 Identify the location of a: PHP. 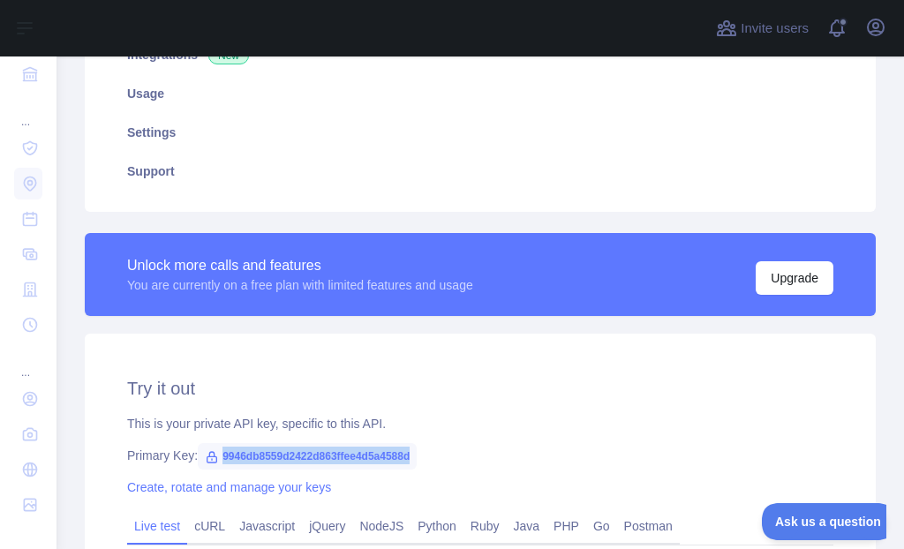
(566, 526).